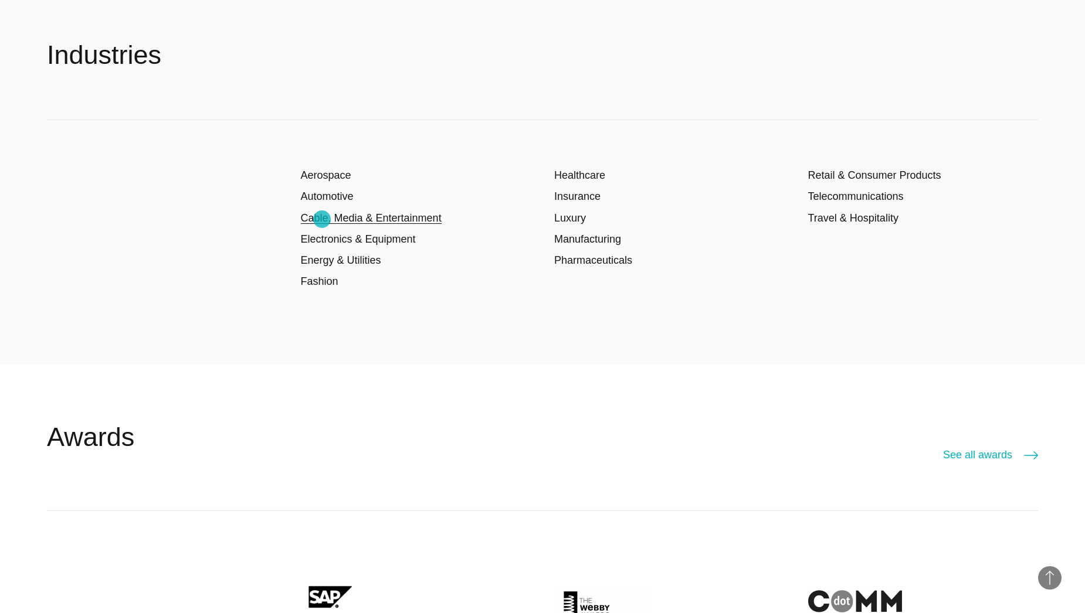 The width and height of the screenshot is (1085, 613). I want to click on a: Telecommunications, so click(856, 196).